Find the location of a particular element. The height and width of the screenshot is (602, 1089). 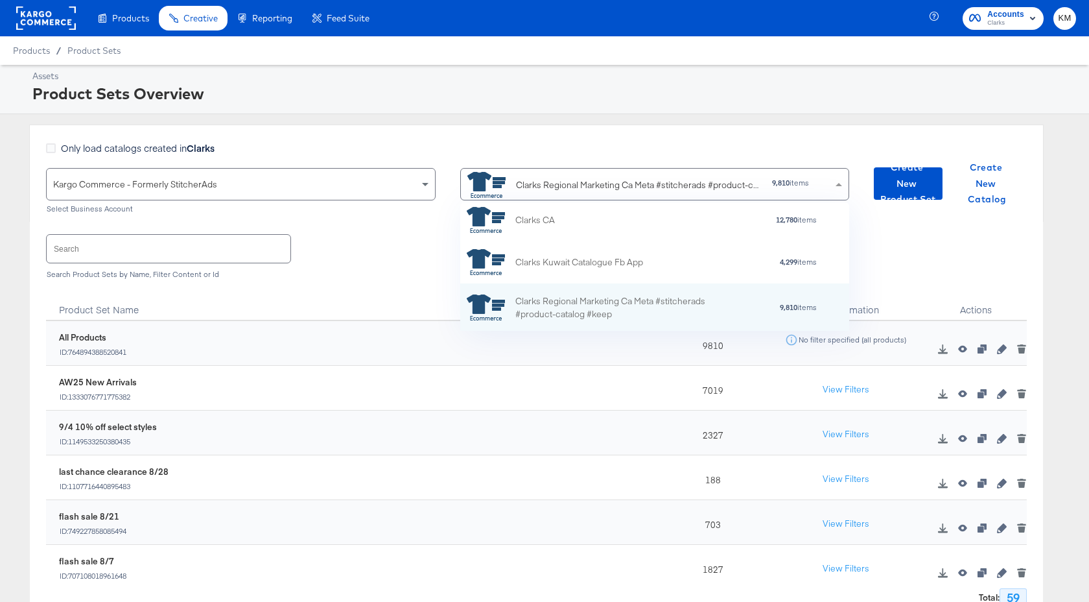

div: ID: 707108018961648 is located at coordinates (93, 576).